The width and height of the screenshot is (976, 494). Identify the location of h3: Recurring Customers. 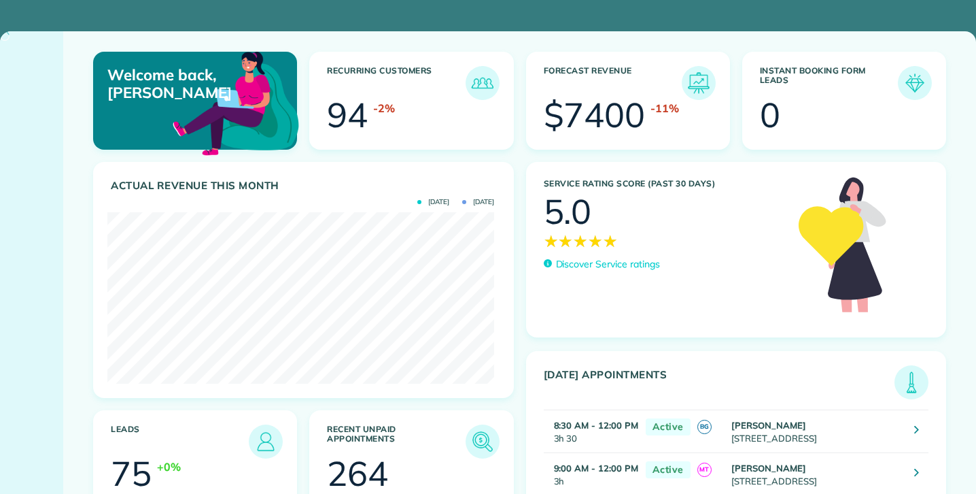
(396, 83).